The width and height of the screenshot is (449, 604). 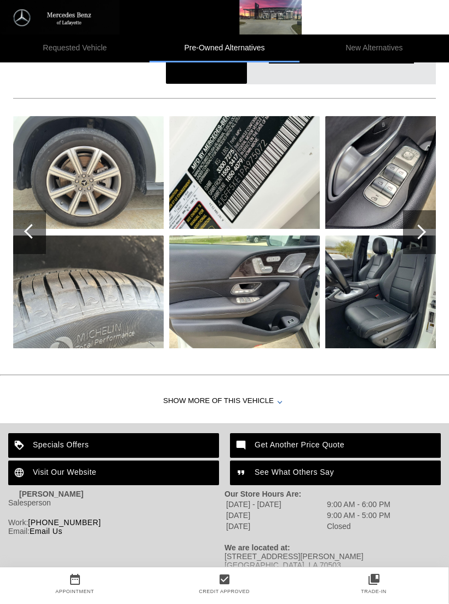 What do you see at coordinates (224, 580) in the screenshot?
I see `i: check_box` at bounding box center [224, 580].